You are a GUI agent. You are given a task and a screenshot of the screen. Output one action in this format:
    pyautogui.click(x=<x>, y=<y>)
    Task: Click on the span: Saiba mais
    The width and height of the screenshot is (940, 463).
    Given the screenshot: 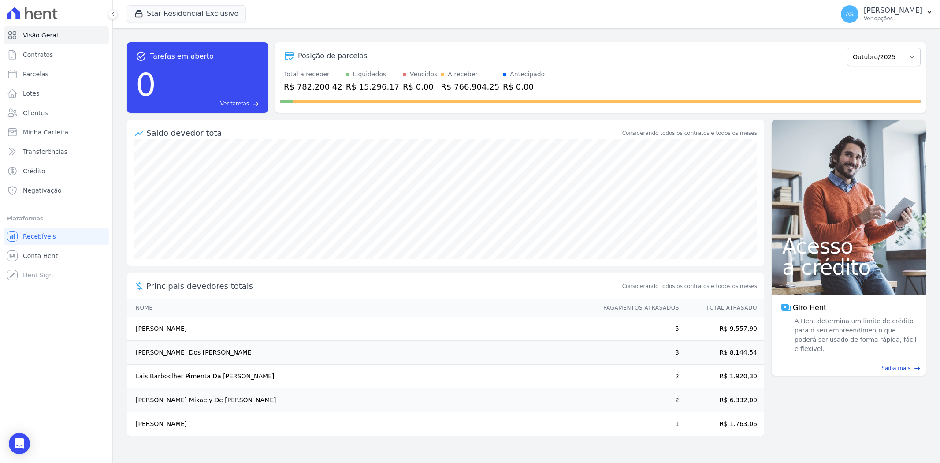 What is the action you would take?
    pyautogui.click(x=896, y=368)
    